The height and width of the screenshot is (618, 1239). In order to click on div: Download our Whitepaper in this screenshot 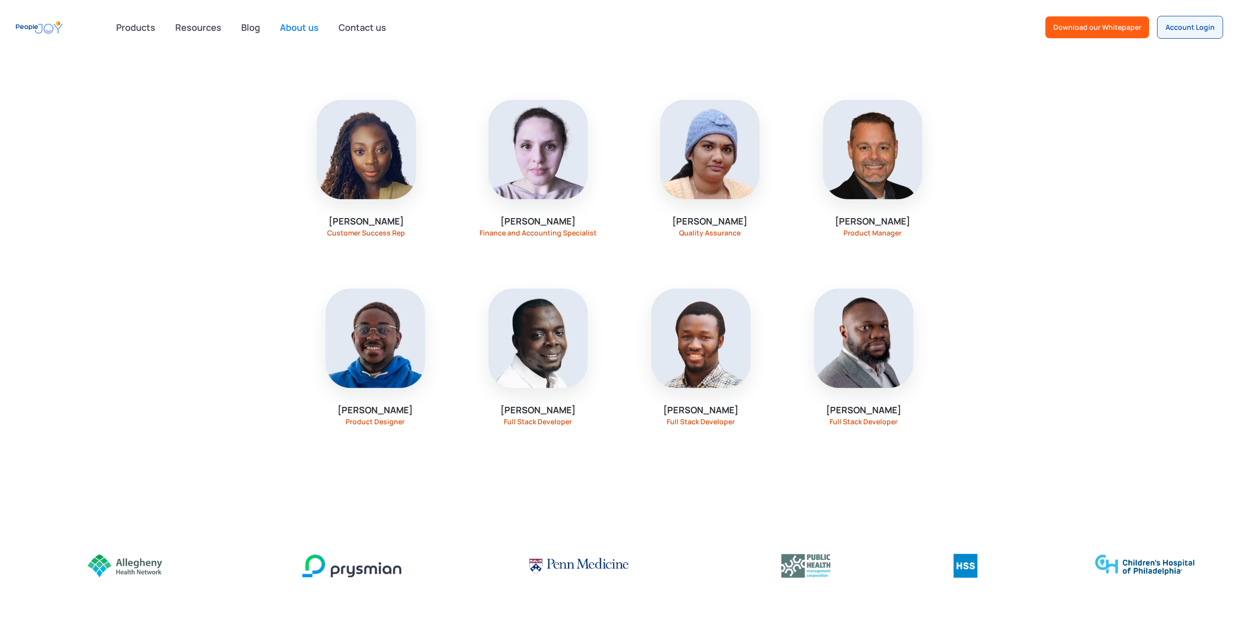, I will do `click(1097, 27)`.